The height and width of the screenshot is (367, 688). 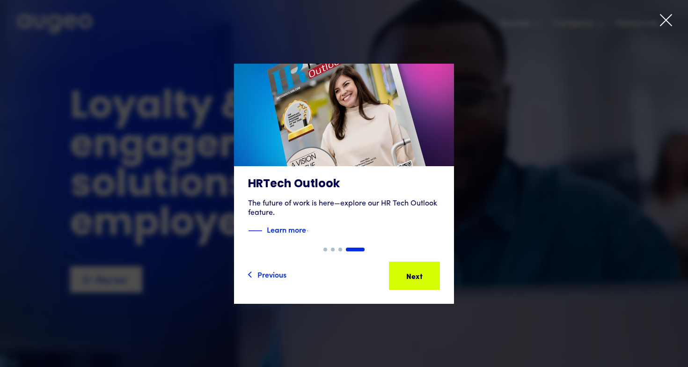 I want to click on a: HRTech OutlookThe future of work is here—explore our HR Tech Outlook feature.Blue decorative line..., so click(x=344, y=155).